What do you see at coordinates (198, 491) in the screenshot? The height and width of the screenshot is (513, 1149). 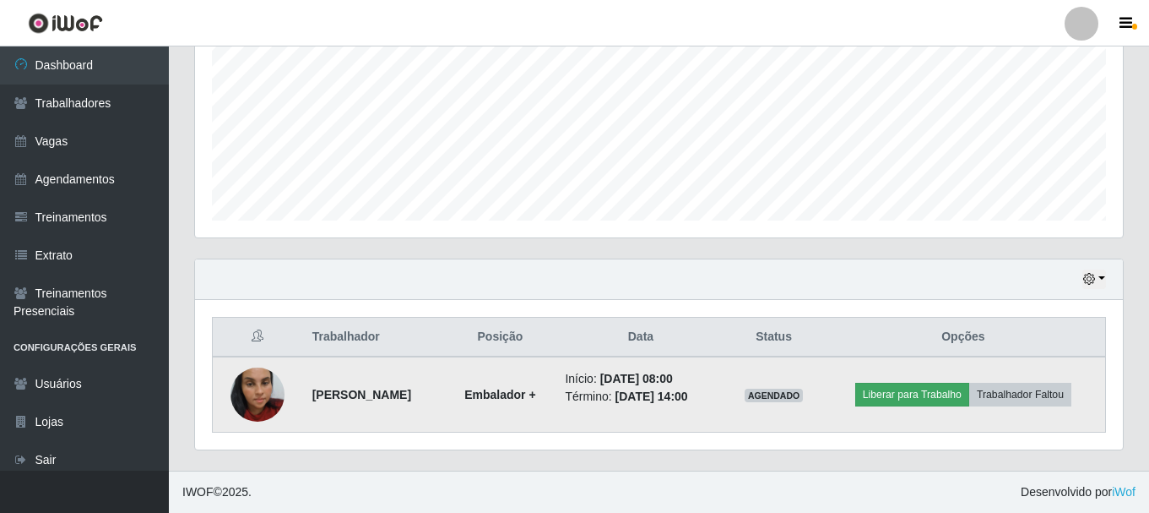 I see `span: IWOF` at bounding box center [198, 491].